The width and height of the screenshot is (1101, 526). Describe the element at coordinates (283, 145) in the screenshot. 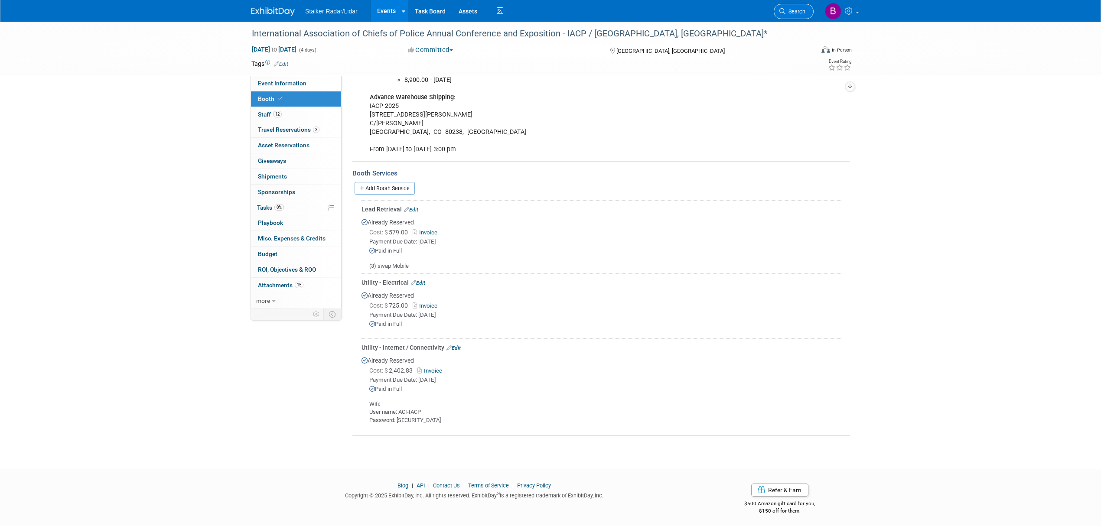

I see `span: Asset Reservations` at that location.